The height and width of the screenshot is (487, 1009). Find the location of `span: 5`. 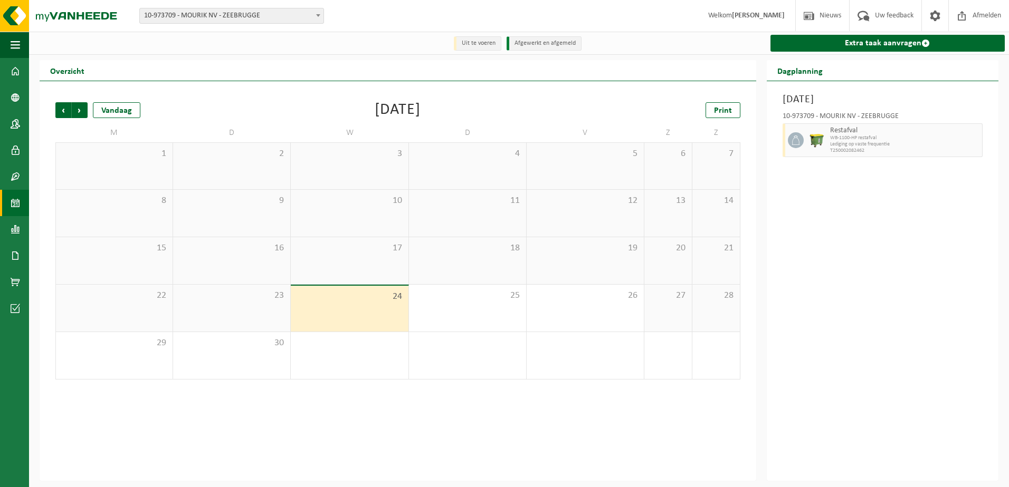

span: 5 is located at coordinates (585, 154).